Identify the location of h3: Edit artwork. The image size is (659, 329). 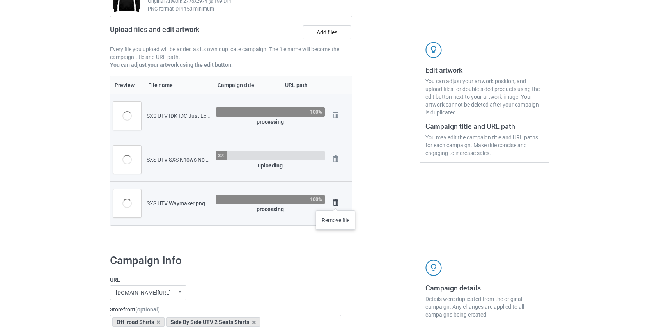
(485, 70).